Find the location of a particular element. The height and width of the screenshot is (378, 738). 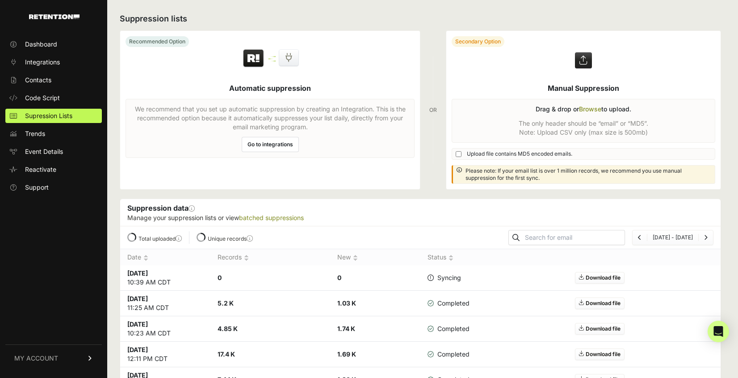

td: 10:39 AM CDT is located at coordinates (165, 277).